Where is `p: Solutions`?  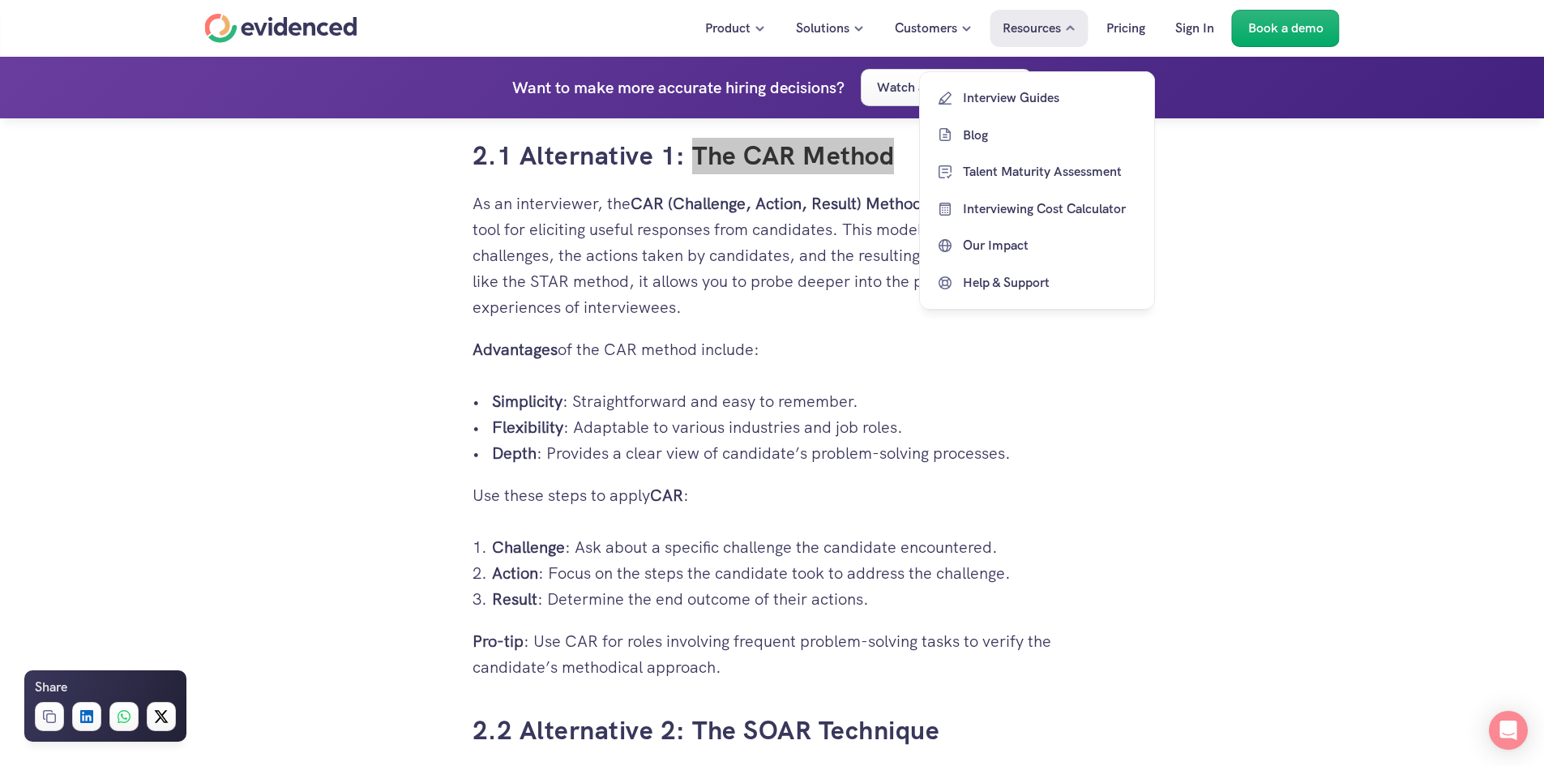
p: Solutions is located at coordinates (822, 28).